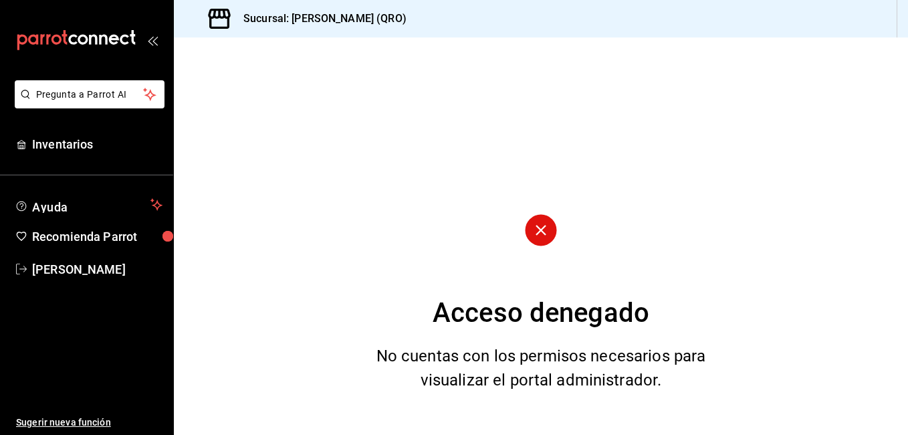 The image size is (908, 435). Describe the element at coordinates (541, 368) in the screenshot. I see `div: No cuentas con los permisos necesarios para visualizar el portal administrador.` at that location.